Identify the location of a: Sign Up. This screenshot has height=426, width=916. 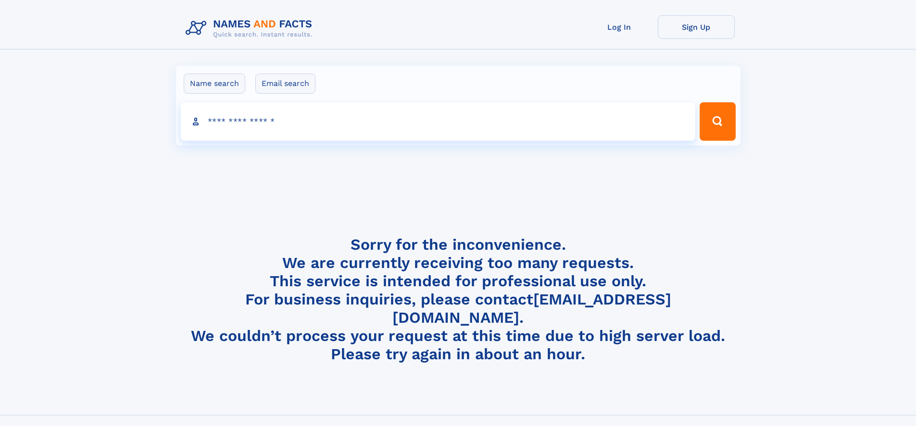
(696, 27).